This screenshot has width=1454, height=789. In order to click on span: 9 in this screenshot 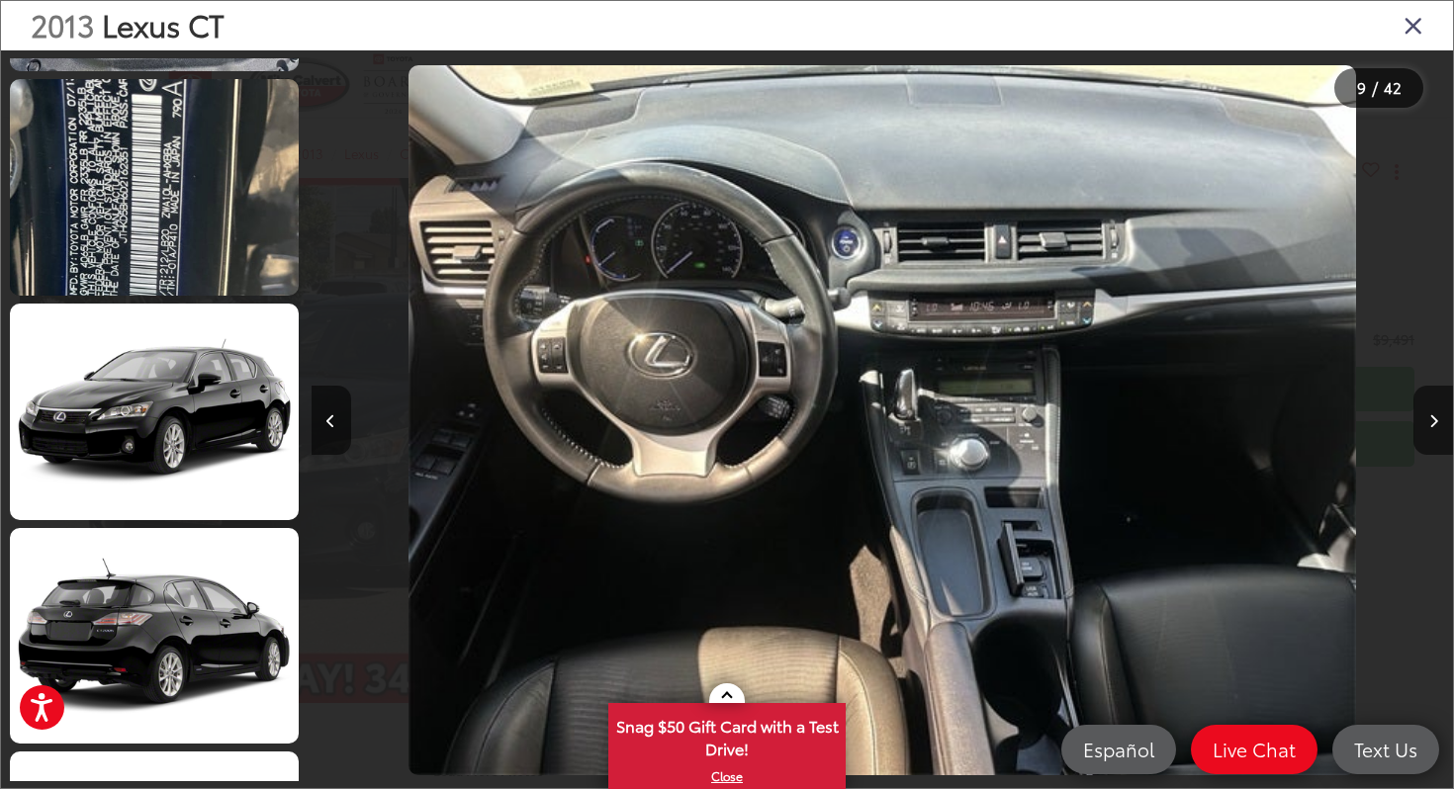, I will do `click(1361, 87)`.